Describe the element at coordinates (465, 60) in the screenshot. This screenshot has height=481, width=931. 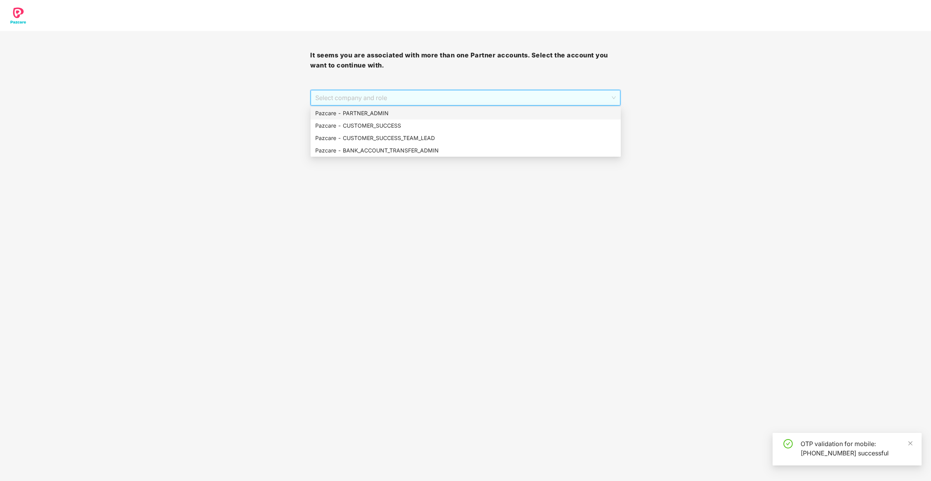
I see `h3: It seems you are associated with more than one Partner accounts. Select the account you want to c...` at that location.